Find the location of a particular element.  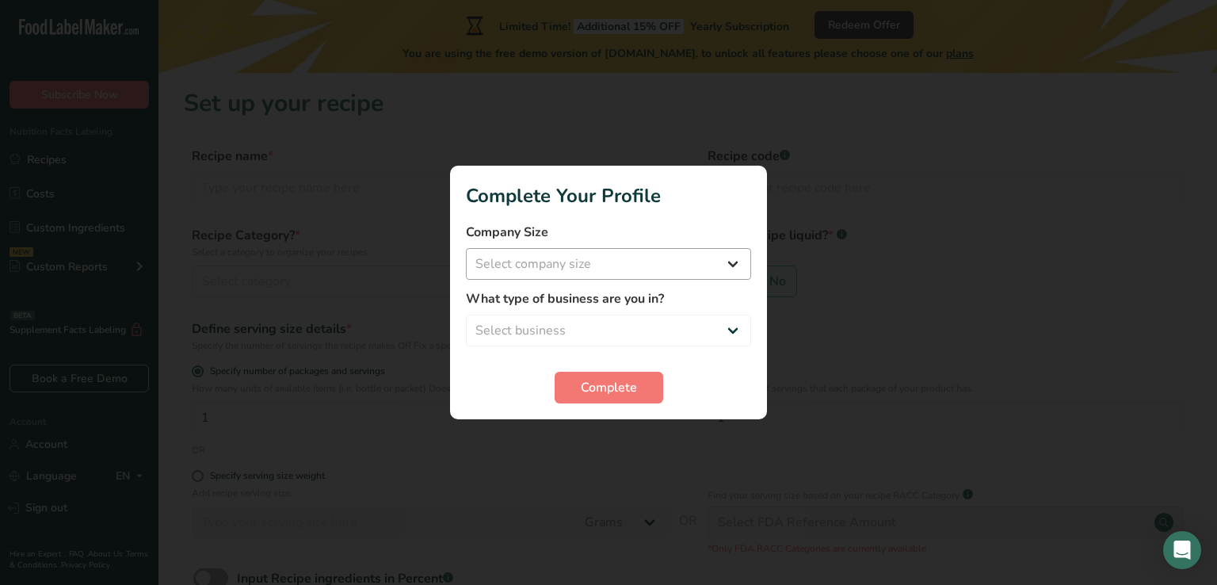

div: Open Intercom Messenger is located at coordinates (1182, 550).